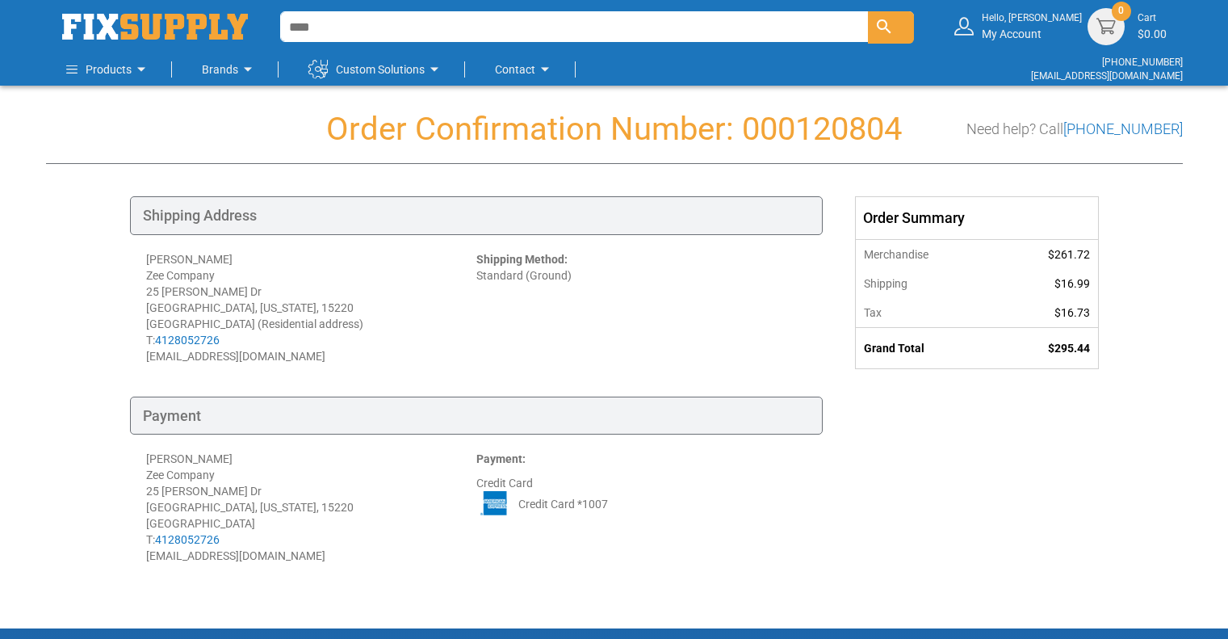 This screenshot has width=1228, height=639. What do you see at coordinates (1032, 26) in the screenshot?
I see `div: My Account` at bounding box center [1032, 26].